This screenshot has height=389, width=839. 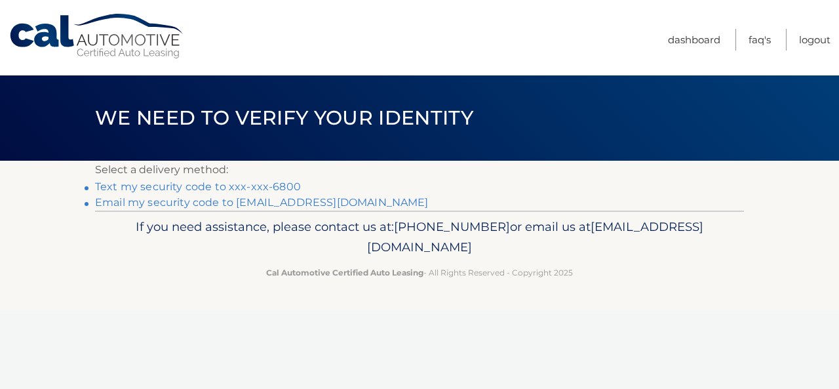 What do you see at coordinates (284, 117) in the screenshot?
I see `span: We need to verify your identity` at bounding box center [284, 117].